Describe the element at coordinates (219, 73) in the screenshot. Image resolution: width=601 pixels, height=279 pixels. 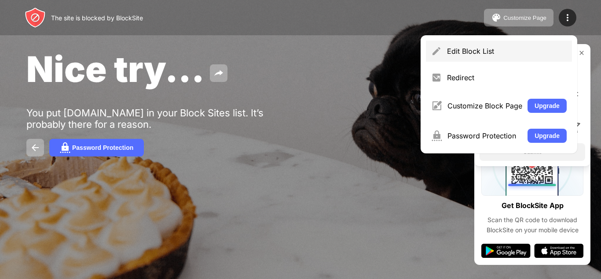
I see `img: share.svg` at that location.